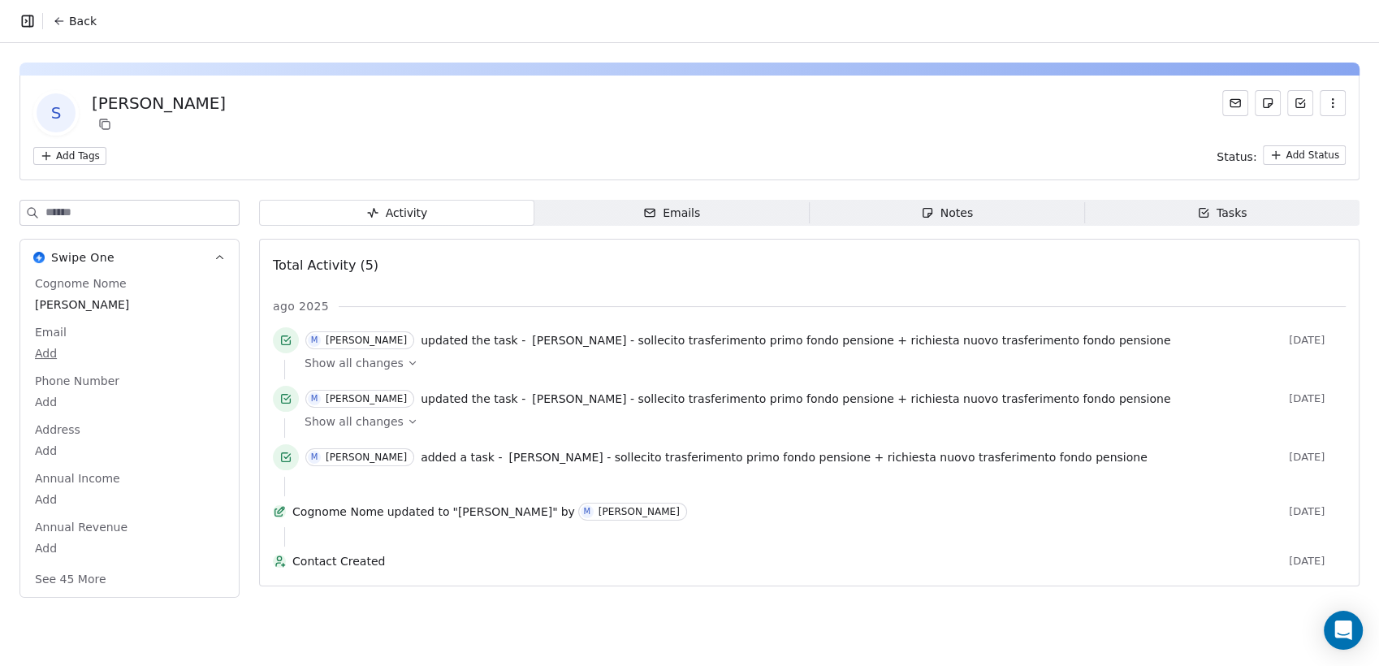 The width and height of the screenshot is (1379, 666). I want to click on button: Swipe OneSwipe One, so click(129, 257).